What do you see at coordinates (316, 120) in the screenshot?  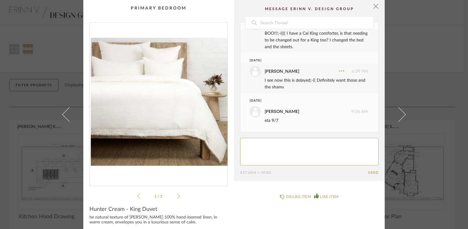 I see `div: eta 9/7` at bounding box center [316, 120].